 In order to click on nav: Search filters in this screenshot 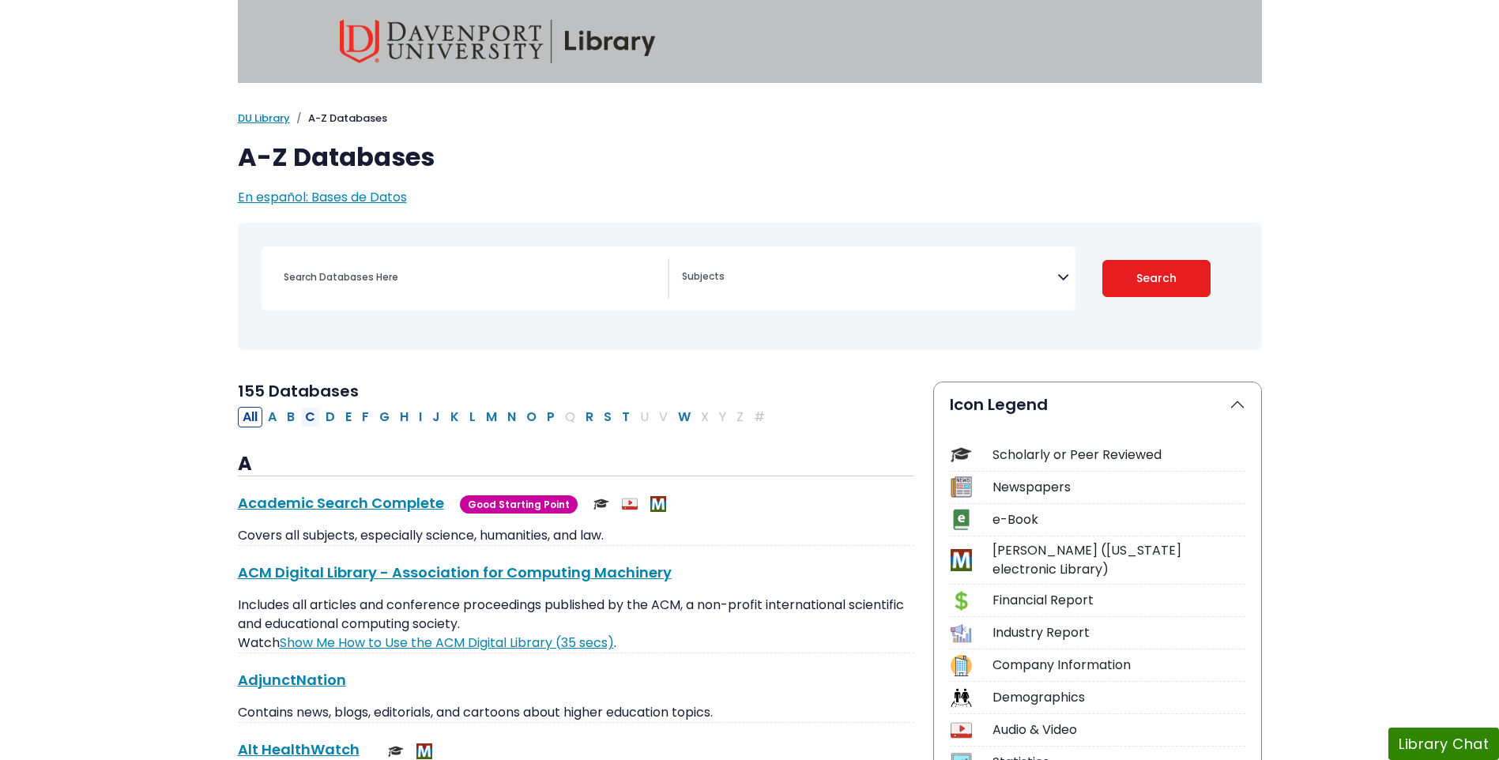, I will do `click(750, 286)`.